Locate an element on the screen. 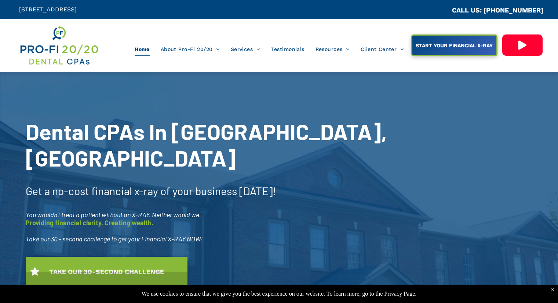 This screenshot has width=558, height=303. span: TAKE OUR 30-SECOND CHALLENGE is located at coordinates (106, 271).